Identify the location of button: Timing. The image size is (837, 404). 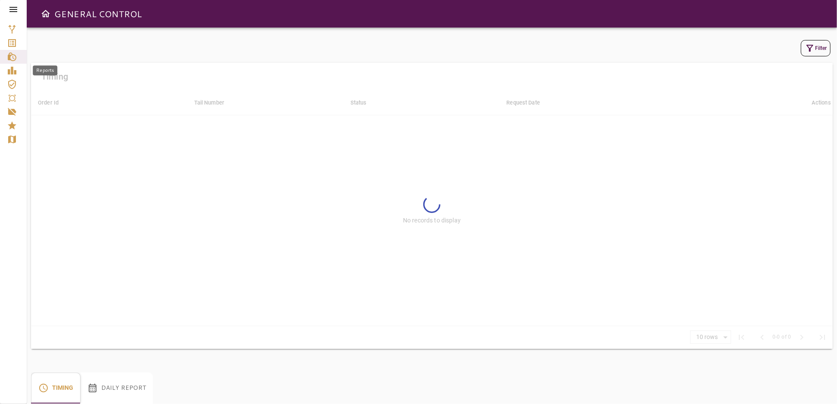
(56, 389).